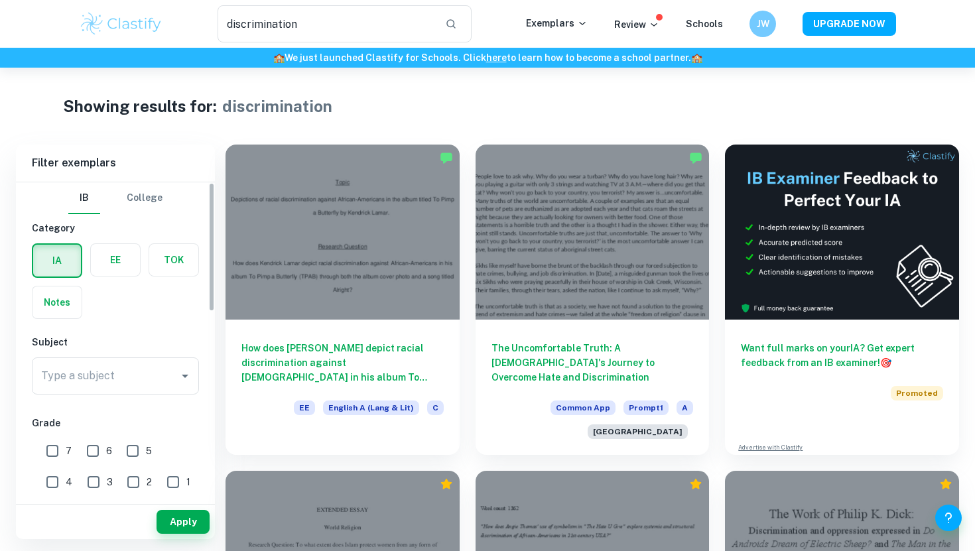 This screenshot has width=975, height=551. What do you see at coordinates (556, 23) in the screenshot?
I see `p: Exemplars` at bounding box center [556, 23].